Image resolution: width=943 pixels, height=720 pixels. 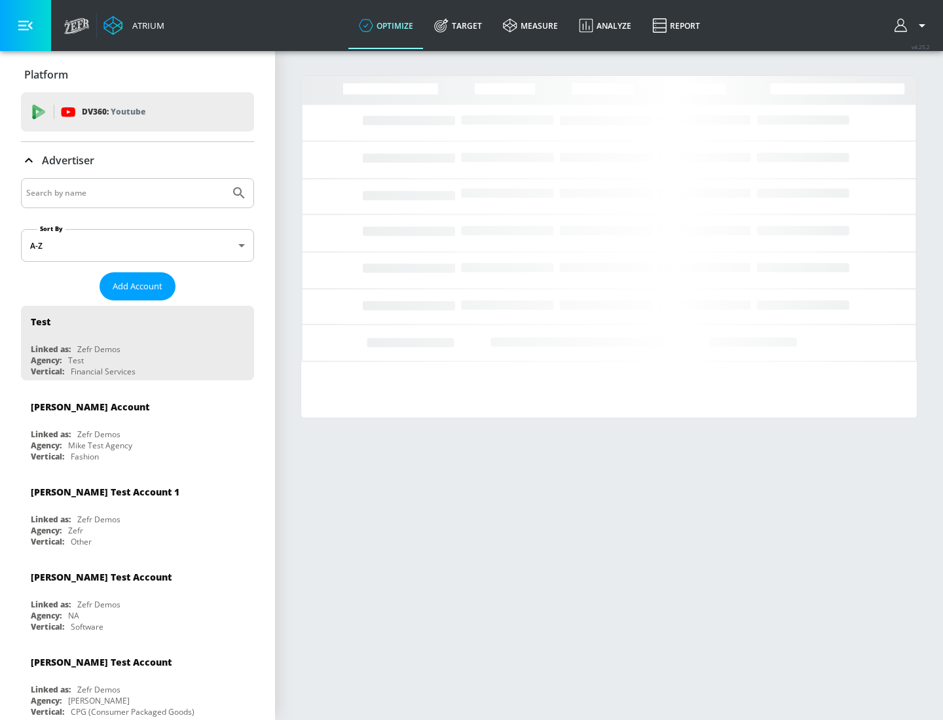 What do you see at coordinates (145, 26) in the screenshot?
I see `div: Atrium` at bounding box center [145, 26].